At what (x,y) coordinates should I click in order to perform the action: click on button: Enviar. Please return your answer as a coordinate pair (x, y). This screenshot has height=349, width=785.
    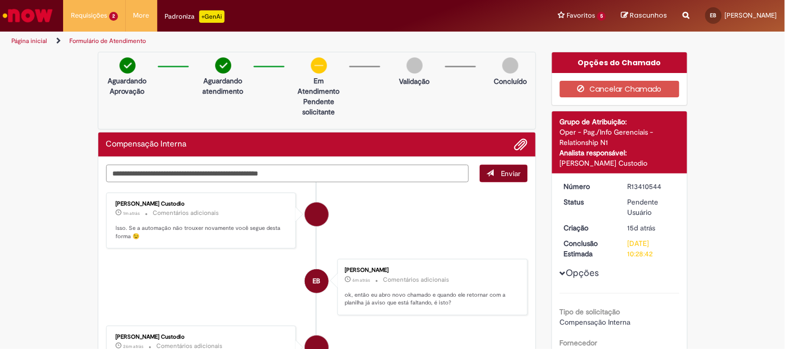
    Looking at the image, I should click on (503, 173).